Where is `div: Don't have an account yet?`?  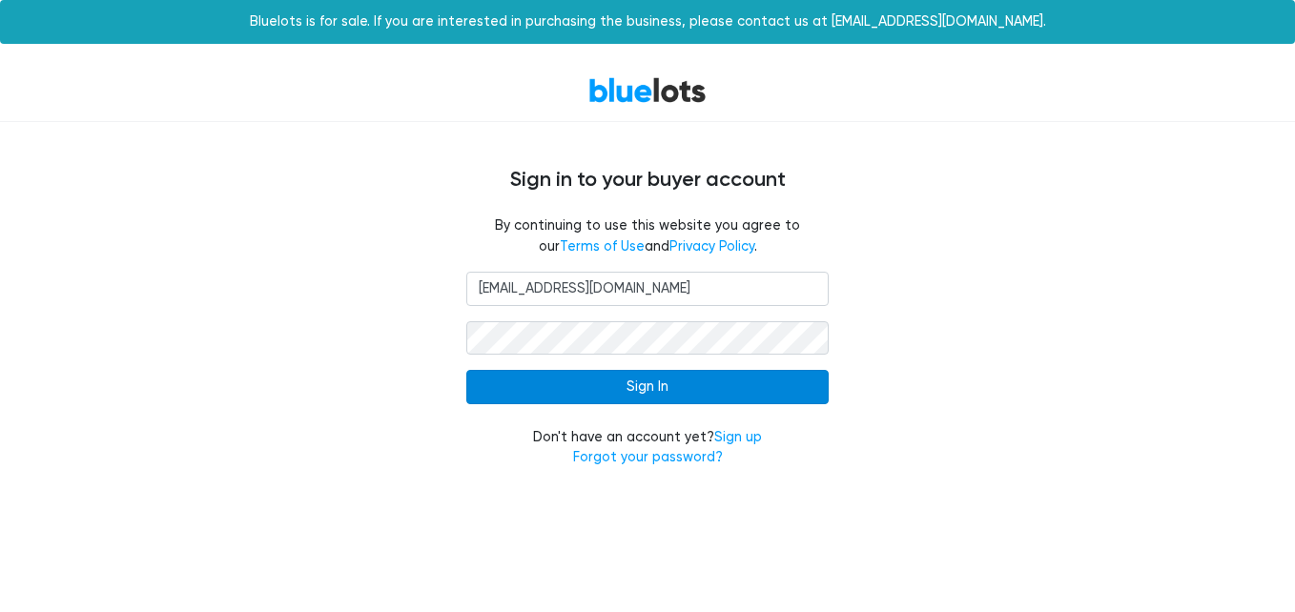 div: Don't have an account yet? is located at coordinates (648, 447).